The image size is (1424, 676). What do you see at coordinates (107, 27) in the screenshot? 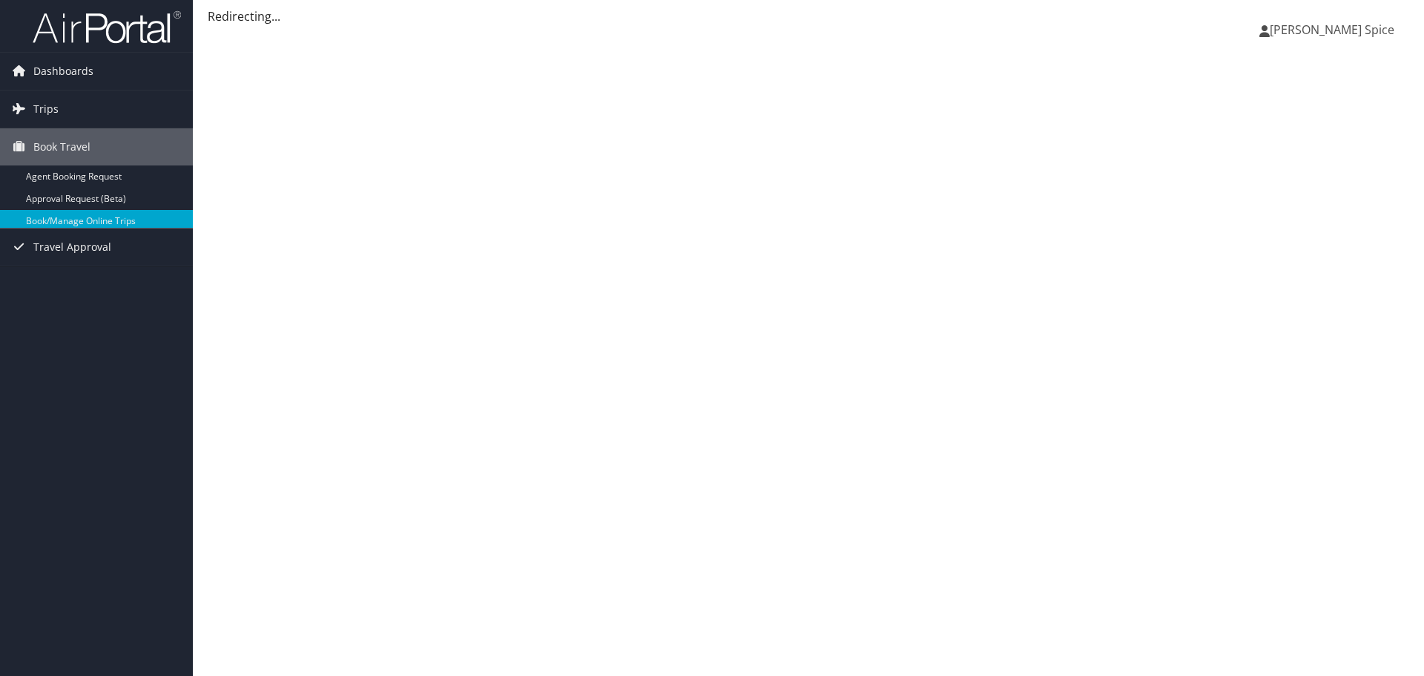
I see `img: airportal-logo.png` at bounding box center [107, 27].